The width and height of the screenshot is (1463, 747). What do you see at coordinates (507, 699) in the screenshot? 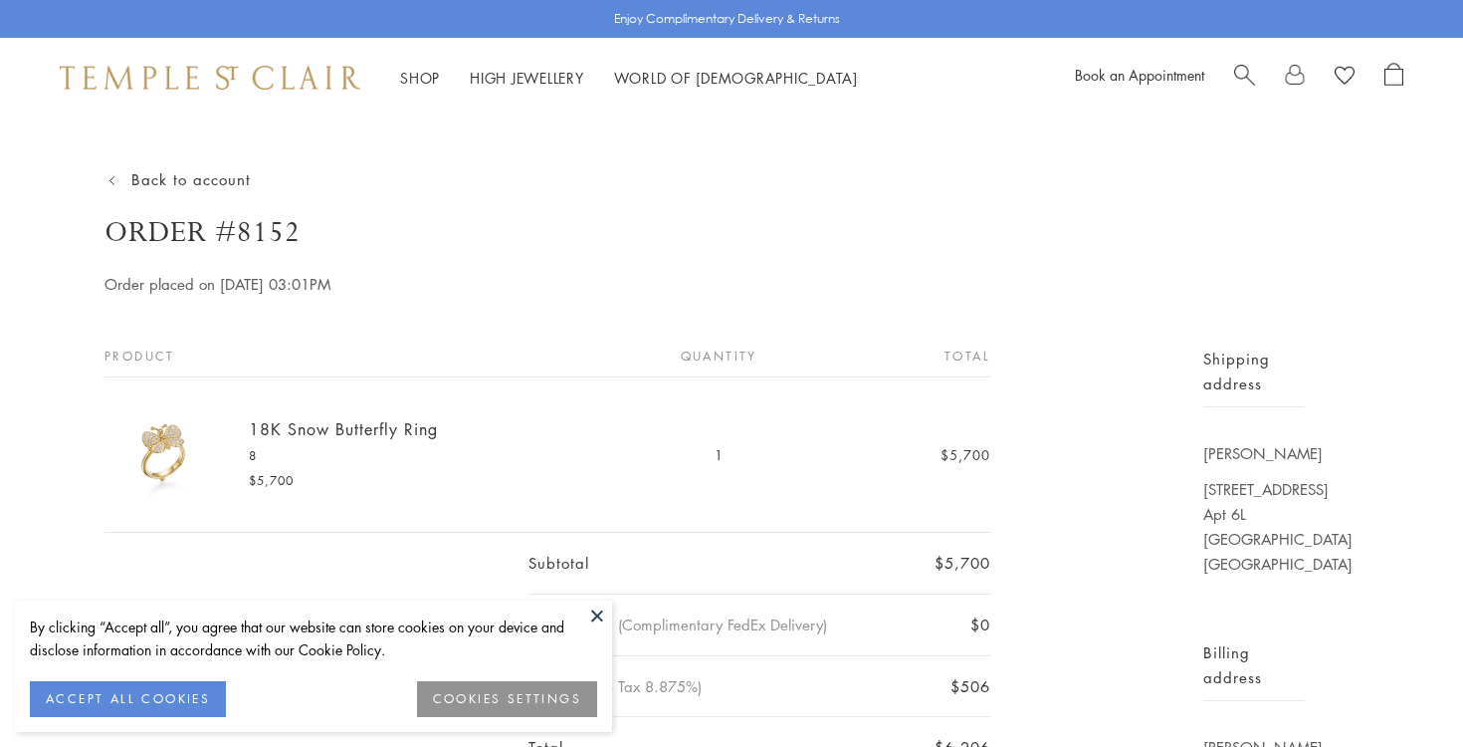
I see `button: COOKIES SETTINGS` at bounding box center [507, 699].